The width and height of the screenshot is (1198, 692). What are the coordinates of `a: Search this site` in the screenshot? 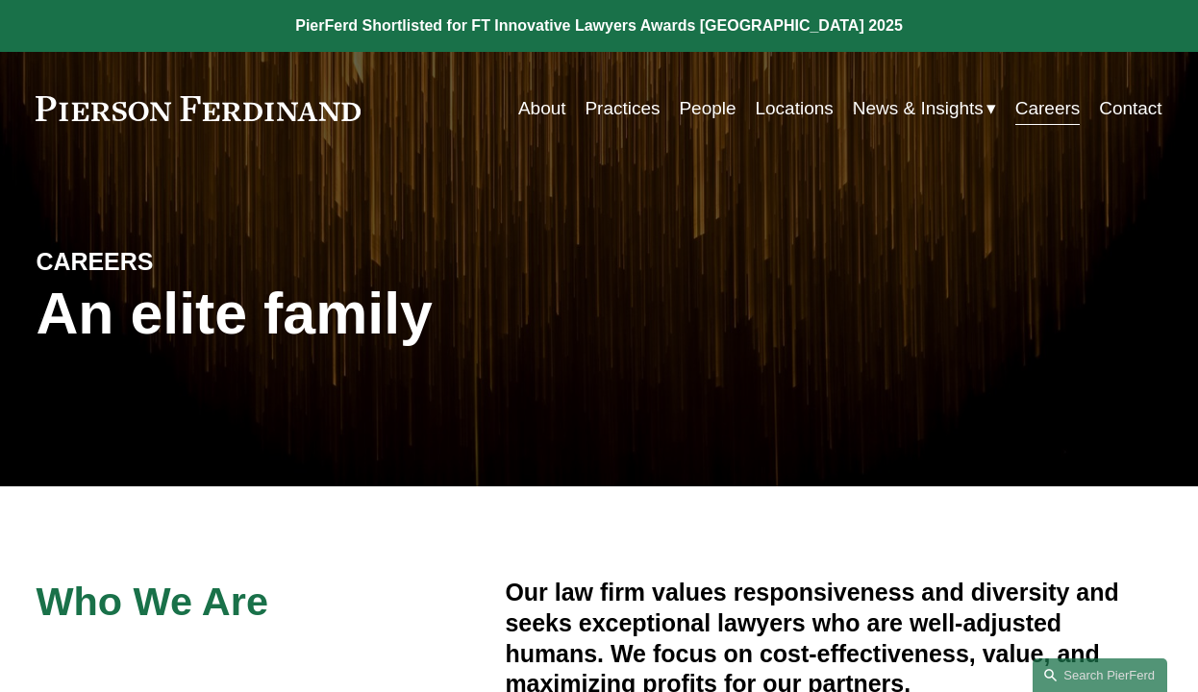 It's located at (1100, 675).